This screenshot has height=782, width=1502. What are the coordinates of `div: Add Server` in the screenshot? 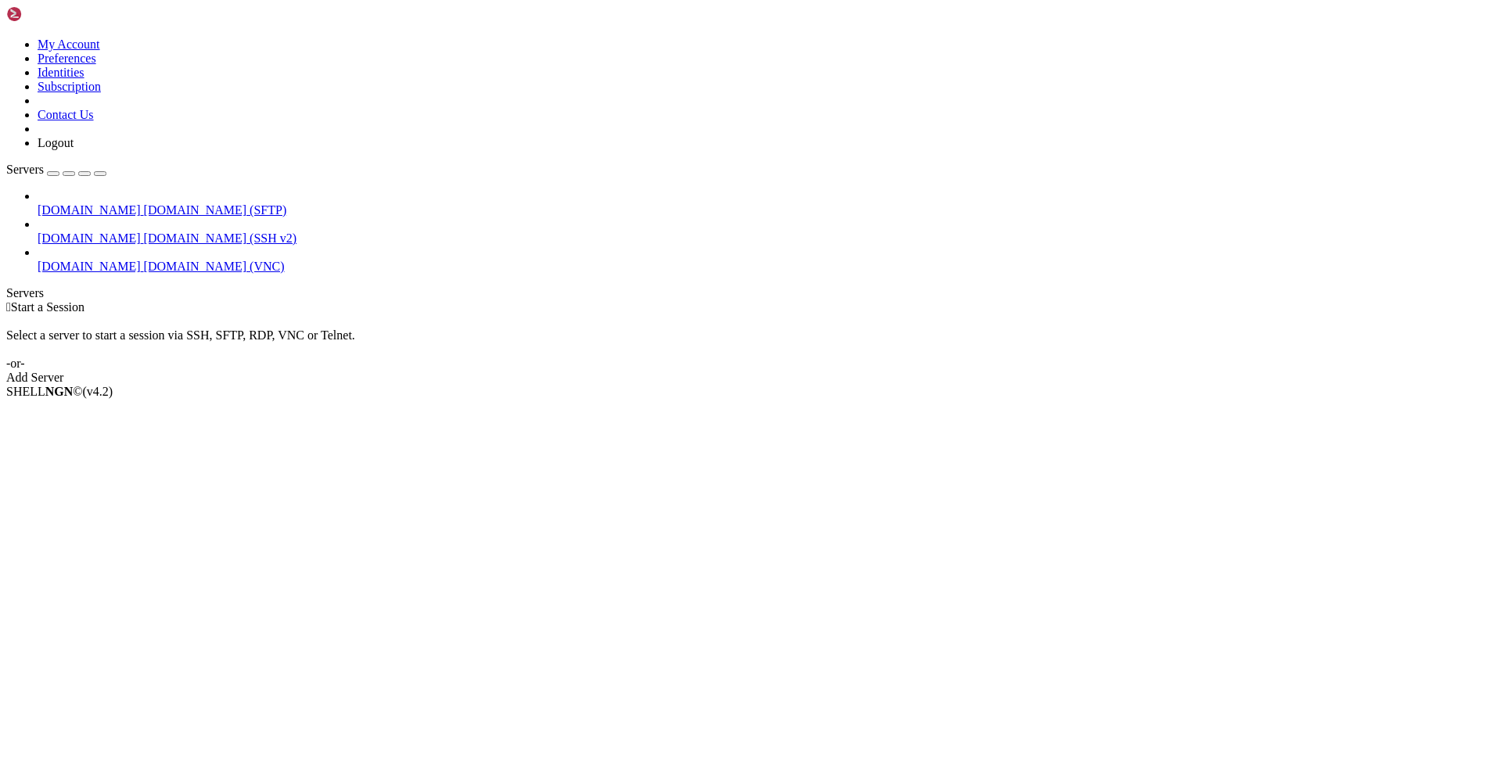 It's located at (751, 378).